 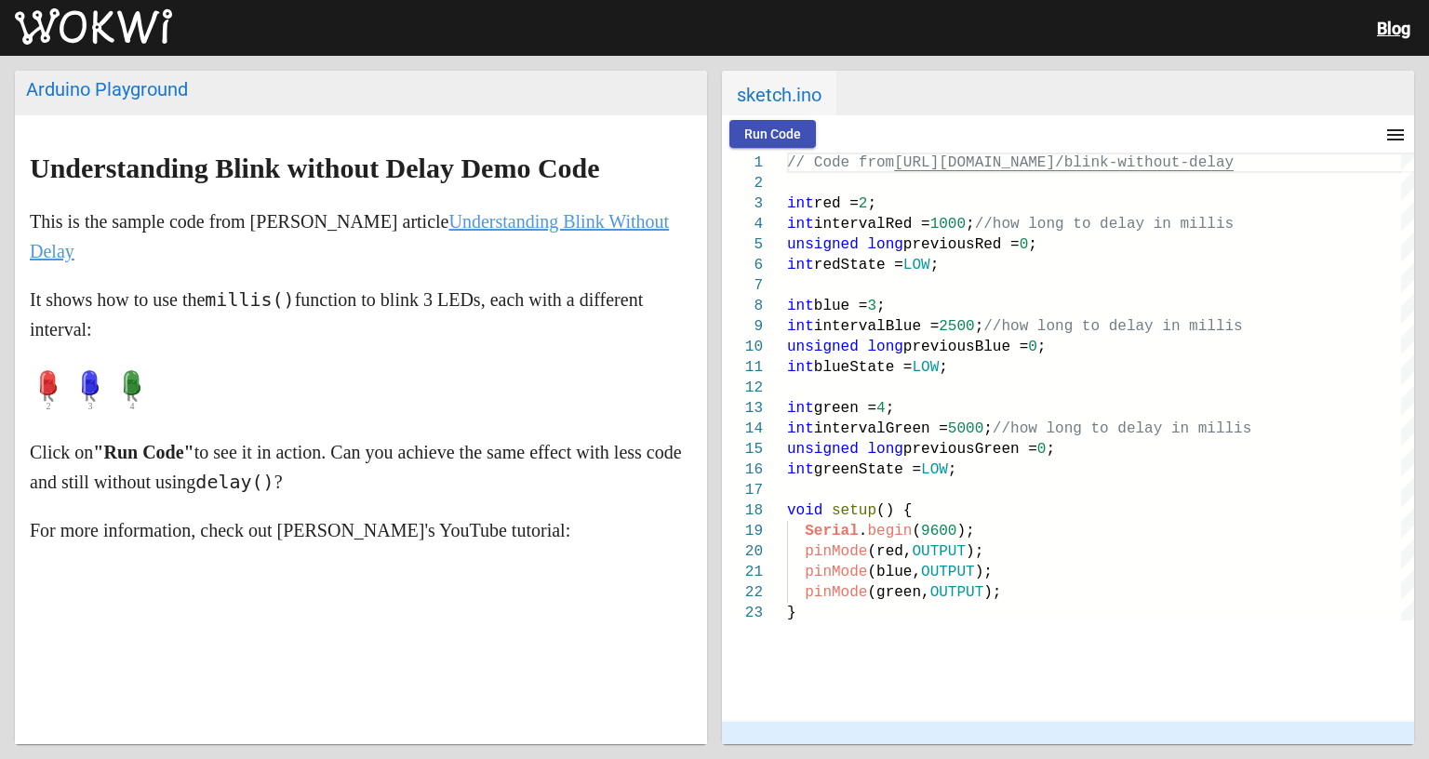 What do you see at coordinates (889, 531) in the screenshot?
I see `span: begin` at bounding box center [889, 531].